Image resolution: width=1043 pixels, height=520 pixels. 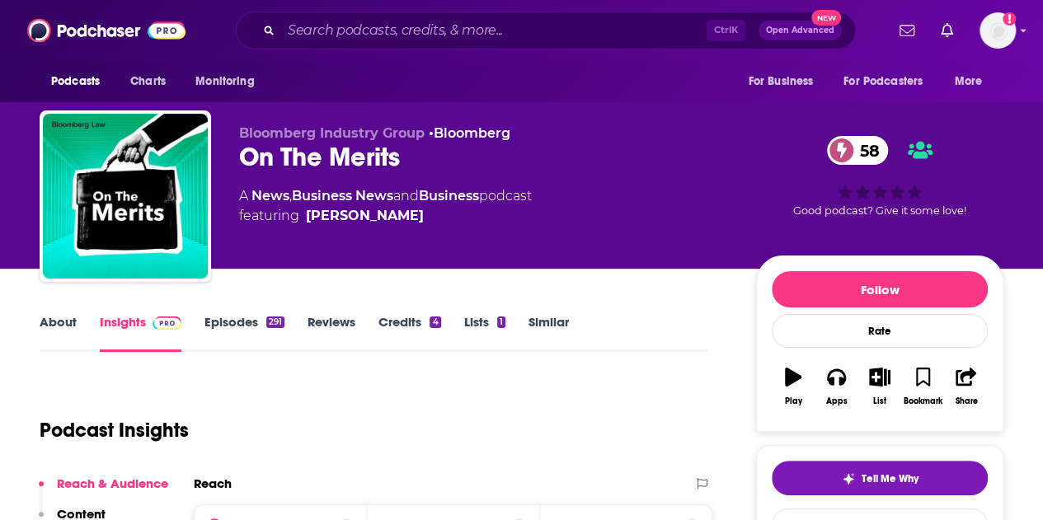 What do you see at coordinates (866, 150) in the screenshot?
I see `span: 58` at bounding box center [866, 150].